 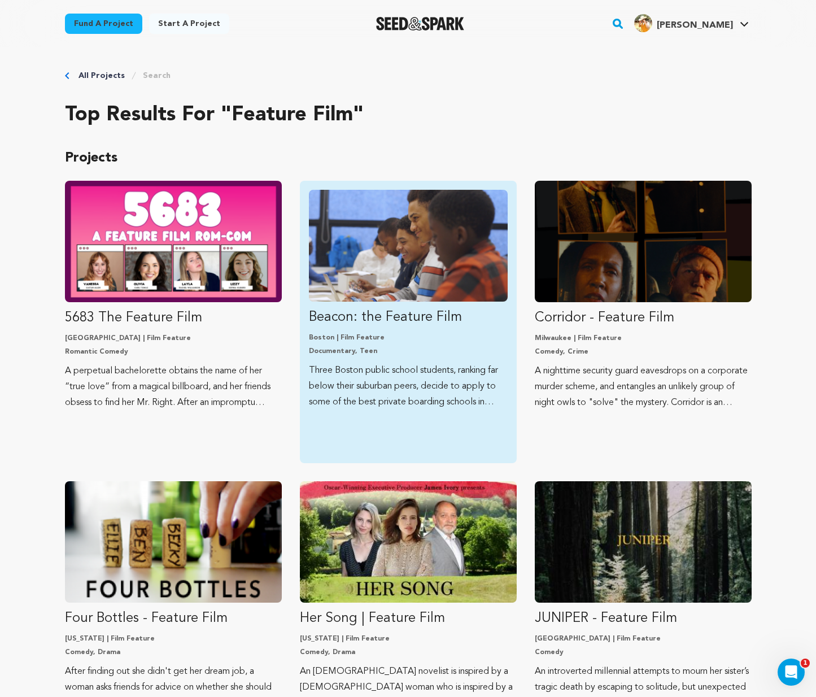 I want to click on a: Search, so click(x=156, y=76).